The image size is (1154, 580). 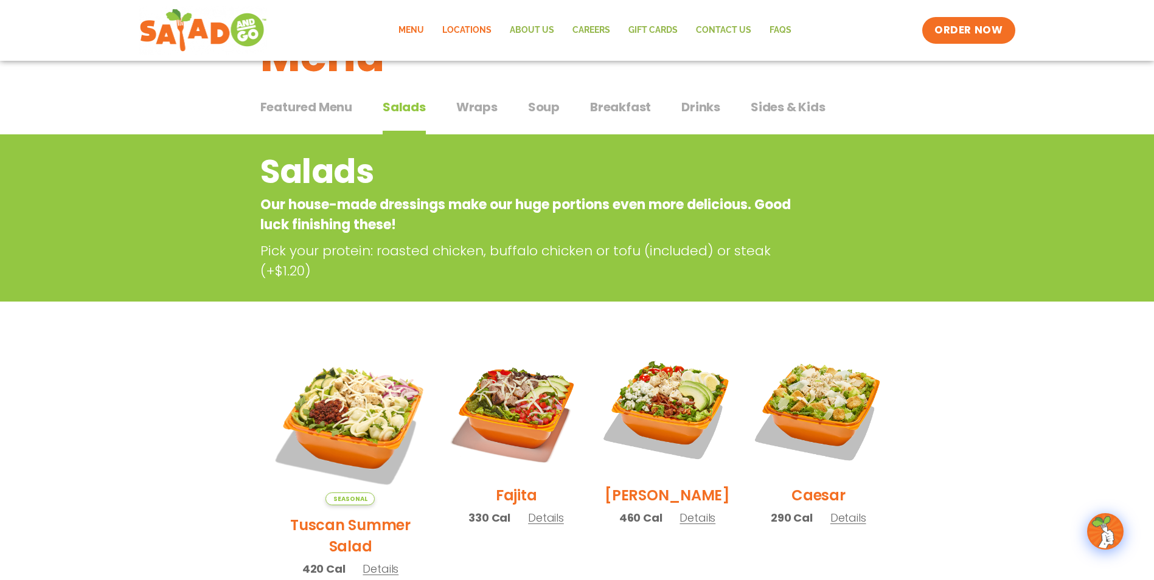 I want to click on nav: Menu, so click(x=595, y=30).